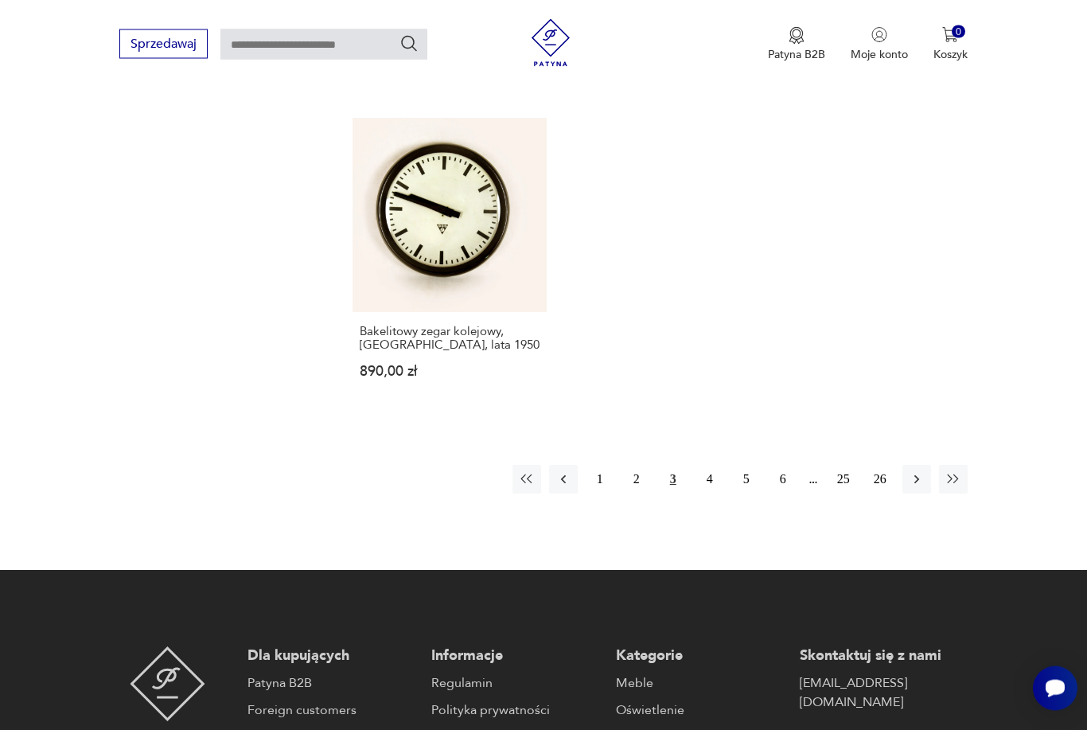 Image resolution: width=1087 pixels, height=730 pixels. I want to click on button: 2, so click(637, 480).